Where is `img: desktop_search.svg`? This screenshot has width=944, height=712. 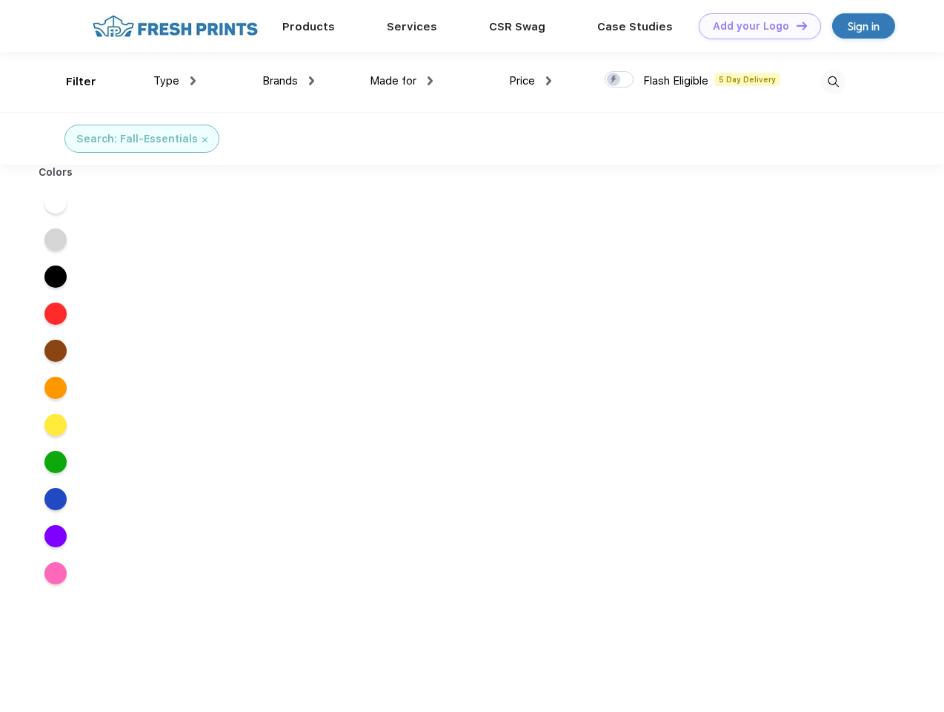
img: desktop_search.svg is located at coordinates (833, 82).